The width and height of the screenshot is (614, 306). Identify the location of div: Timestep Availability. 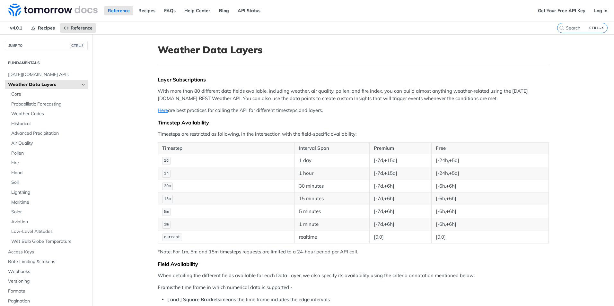
(353, 123).